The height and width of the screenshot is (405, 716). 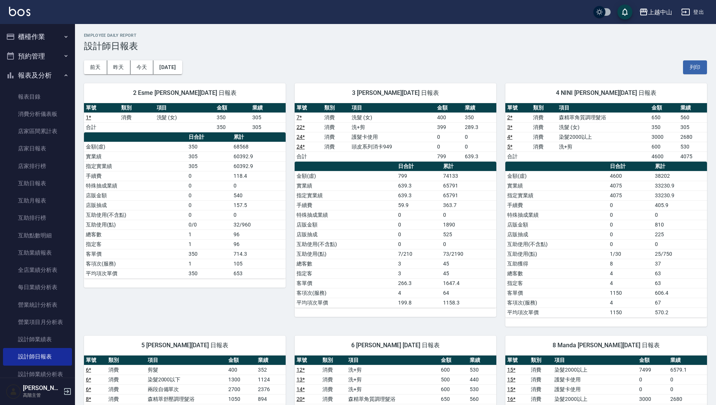 I want to click on td: 225, so click(x=680, y=234).